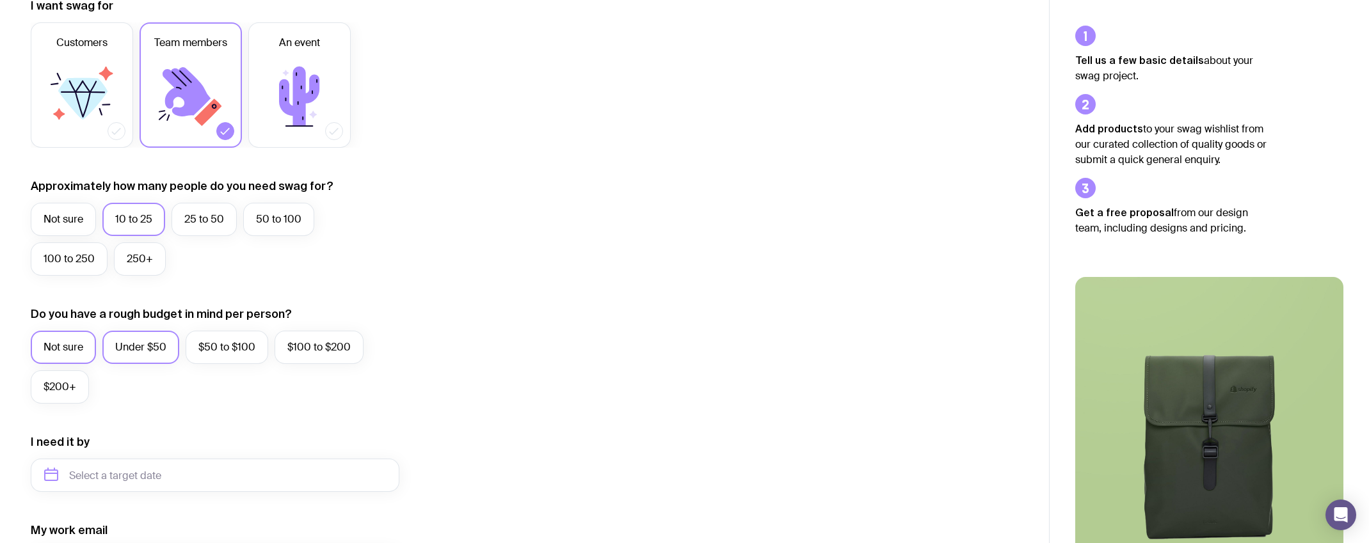 The width and height of the screenshot is (1369, 543). I want to click on label: Approximately how many people do you need swag for?, so click(182, 186).